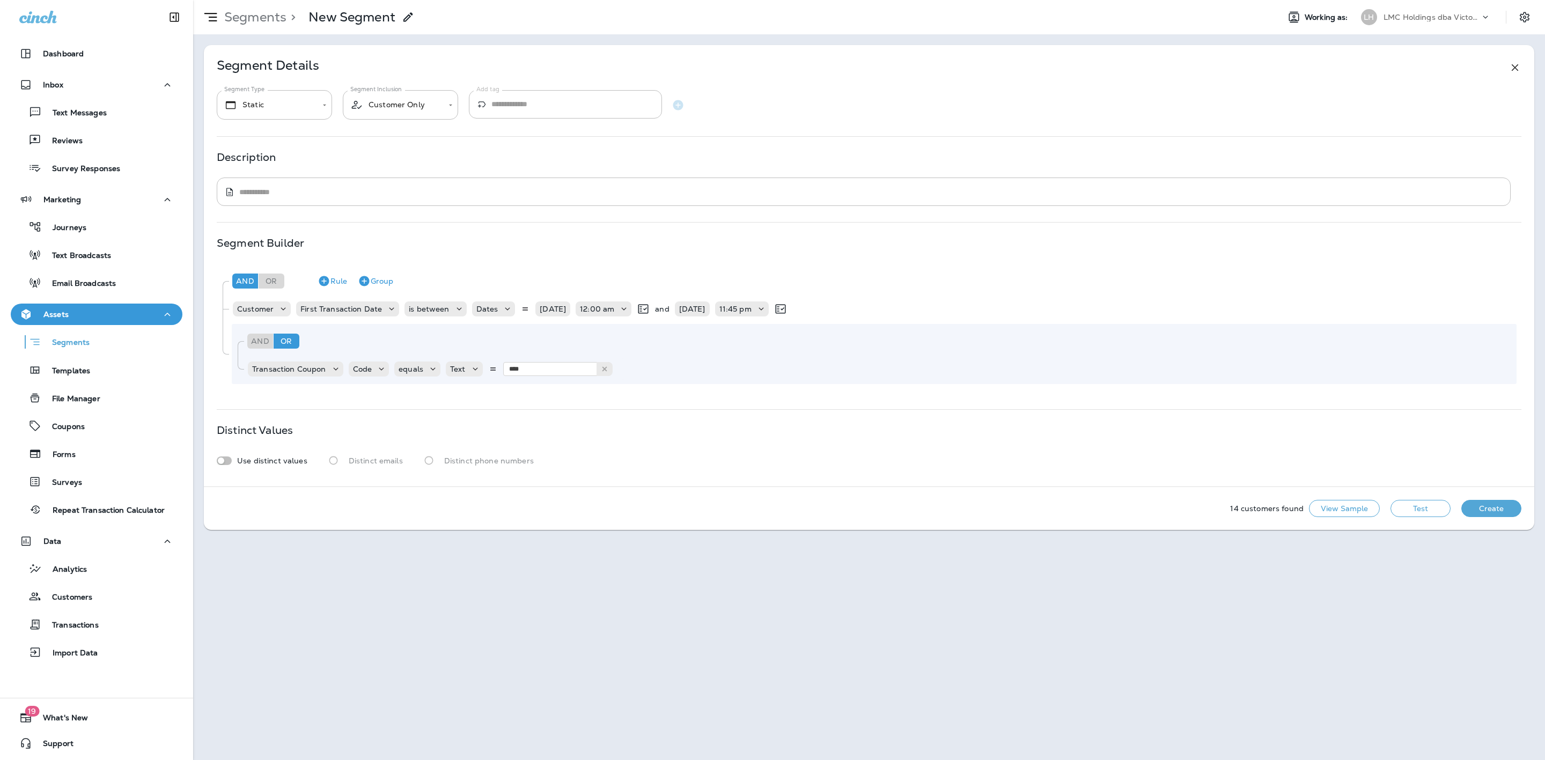  What do you see at coordinates (58, 455) in the screenshot?
I see `p: Forms` at bounding box center [58, 455].